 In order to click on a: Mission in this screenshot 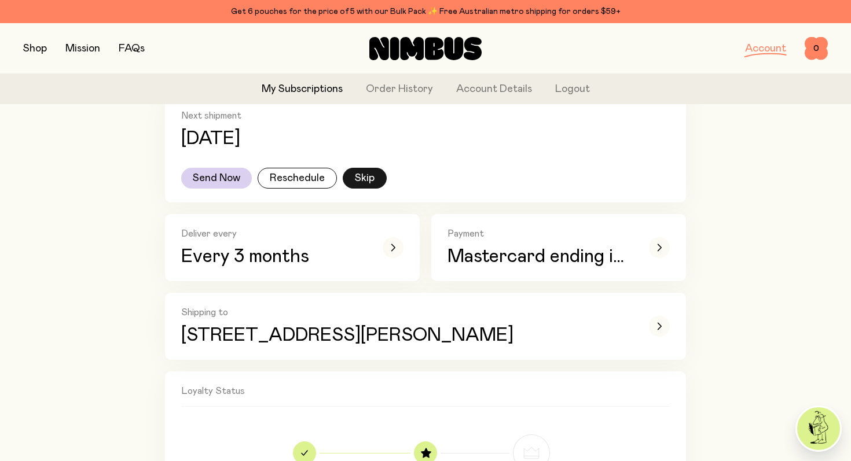, I will do `click(83, 49)`.